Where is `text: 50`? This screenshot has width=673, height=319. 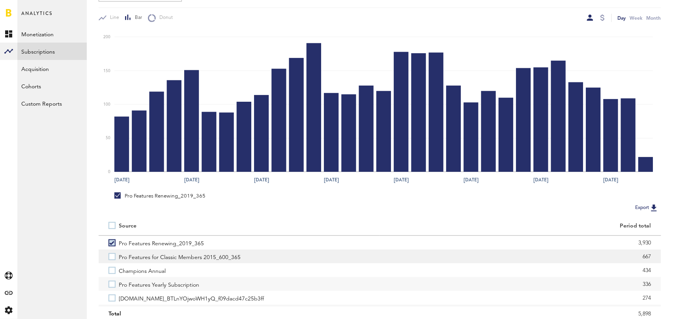
text: 50 is located at coordinates (108, 138).